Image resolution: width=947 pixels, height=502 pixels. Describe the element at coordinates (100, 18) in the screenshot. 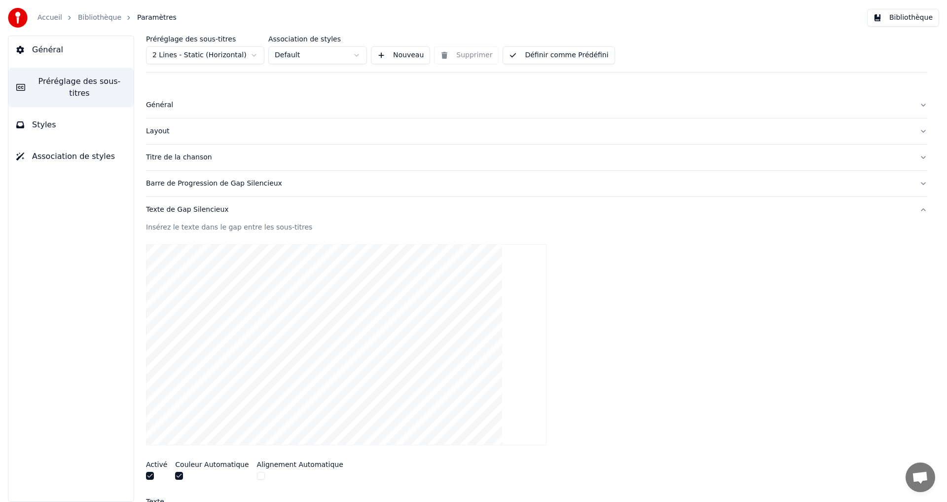

I see `a: Bibliothèque` at that location.